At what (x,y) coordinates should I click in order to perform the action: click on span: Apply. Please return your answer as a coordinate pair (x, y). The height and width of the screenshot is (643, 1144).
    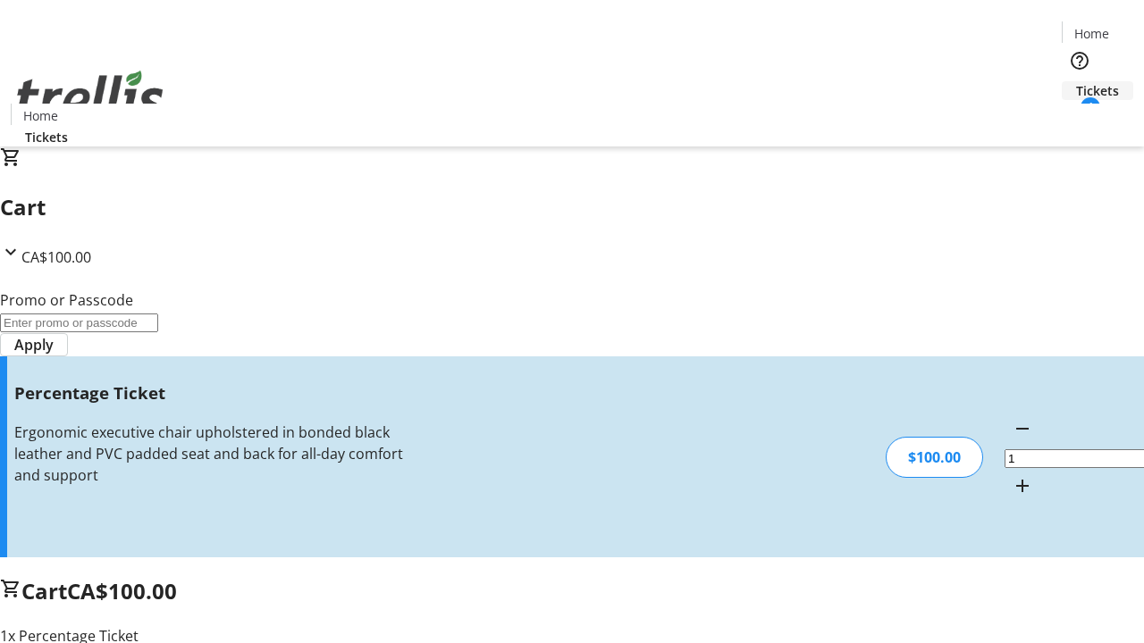
    Looking at the image, I should click on (34, 345).